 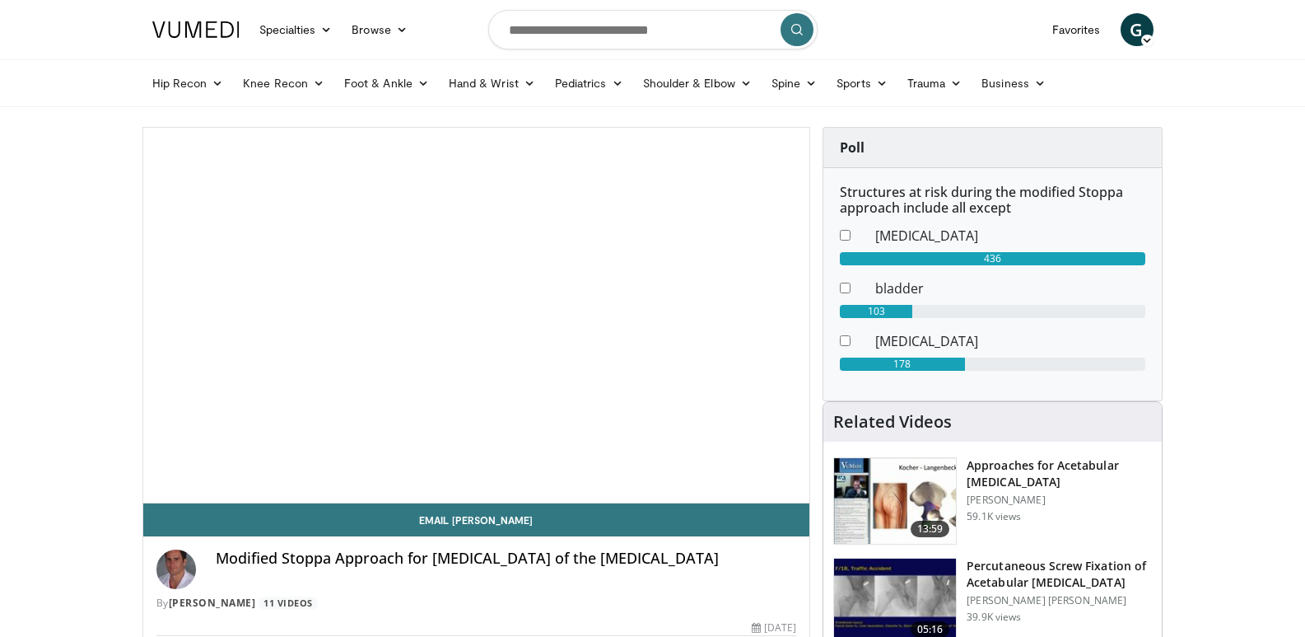 What do you see at coordinates (477, 603) in the screenshot?
I see `div: By` at bounding box center [477, 603].